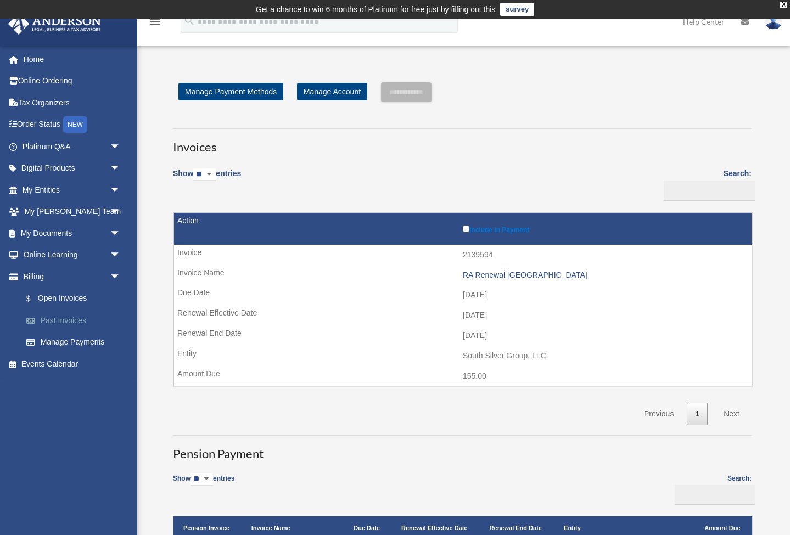 This screenshot has width=790, height=535. Describe the element at coordinates (76, 321) in the screenshot. I see `a: Past Invoices` at that location.